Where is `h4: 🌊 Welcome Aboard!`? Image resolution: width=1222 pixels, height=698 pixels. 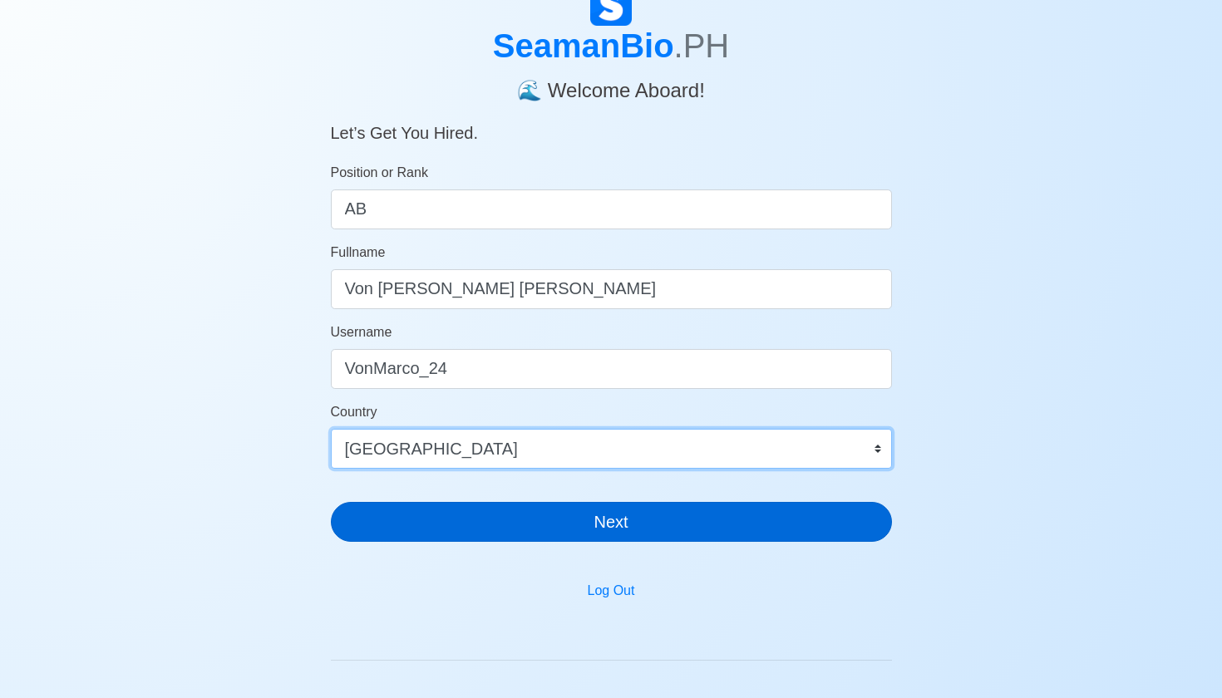
h4: 🌊 Welcome Aboard! is located at coordinates (611, 84).